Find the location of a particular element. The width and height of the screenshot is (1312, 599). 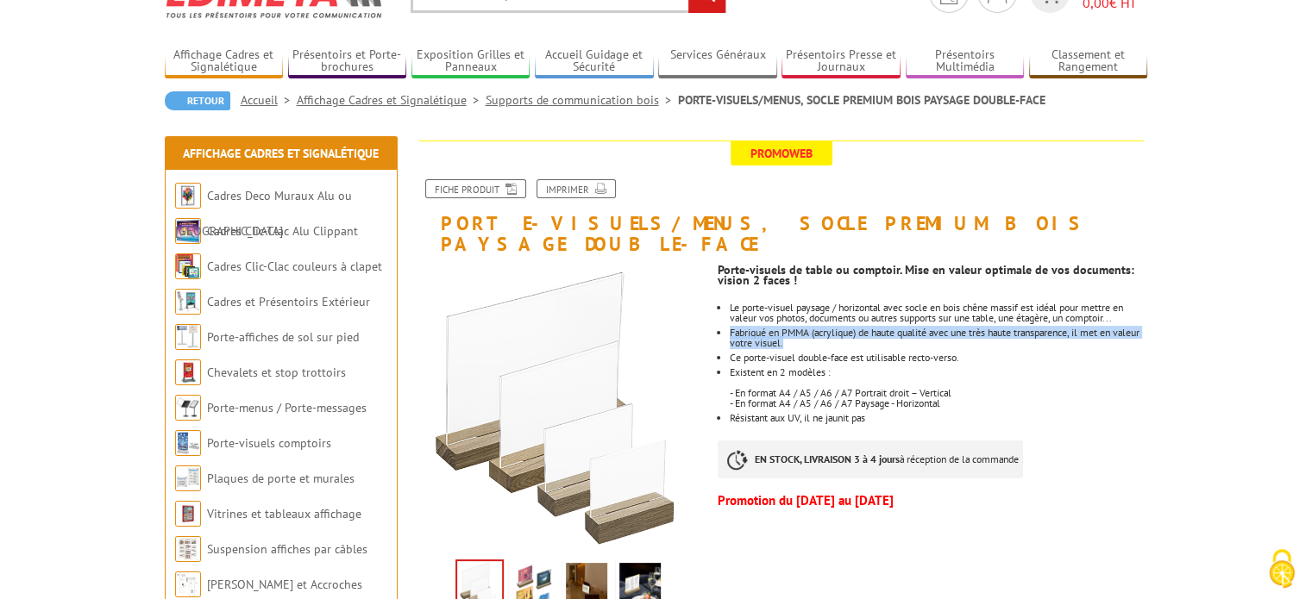

img: Porte-affiches de sol sur pied is located at coordinates (188, 337).